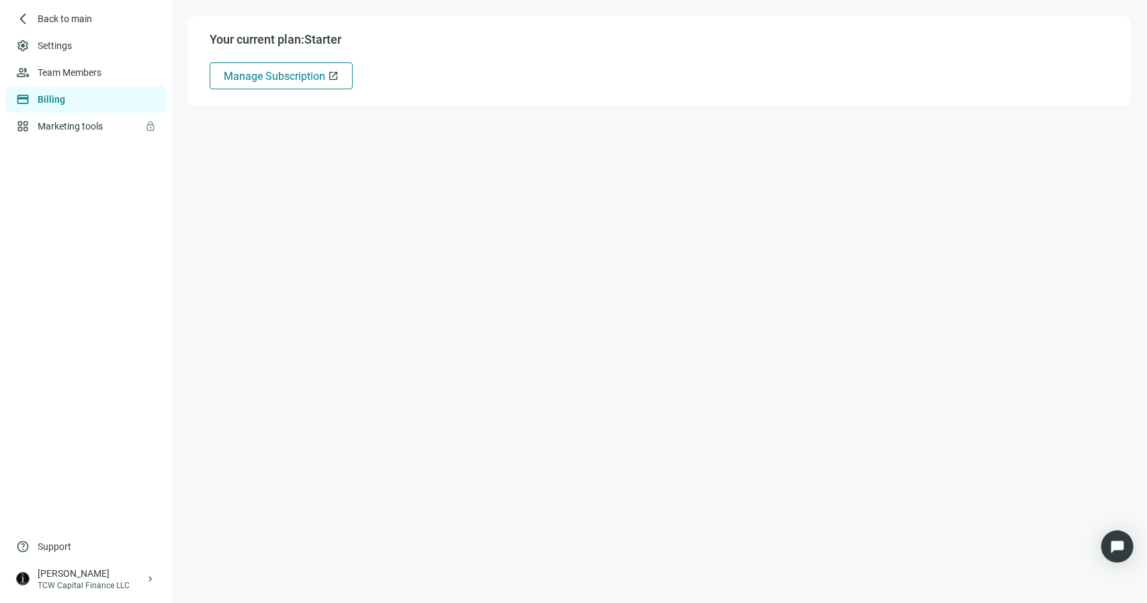  What do you see at coordinates (65, 19) in the screenshot?
I see `span: Back to main` at bounding box center [65, 19].